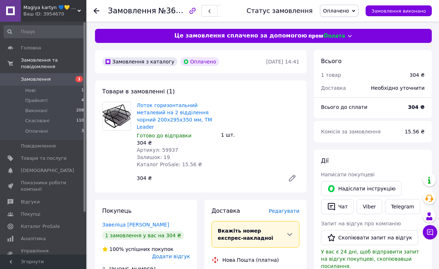 The width and height of the screenshot is (439, 269). Describe the element at coordinates (284, 211) in the screenshot. I see `span: Редагувати` at that location.